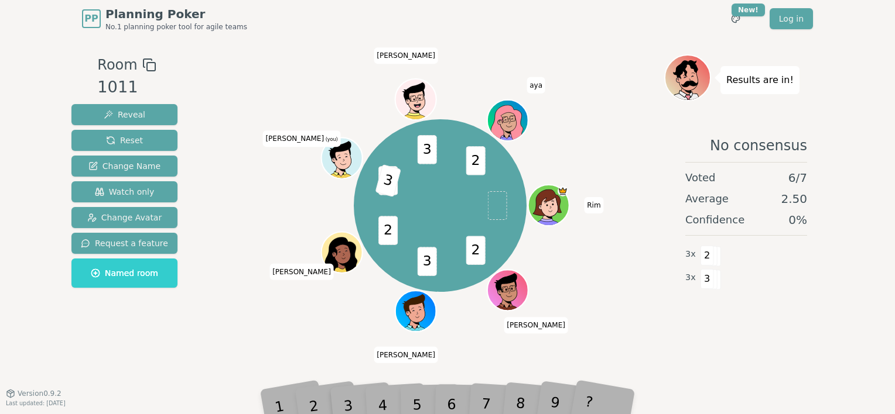 Image resolution: width=895 pixels, height=414 pixels. Describe the element at coordinates (124, 244) in the screenshot. I see `span: Request a feature` at that location.